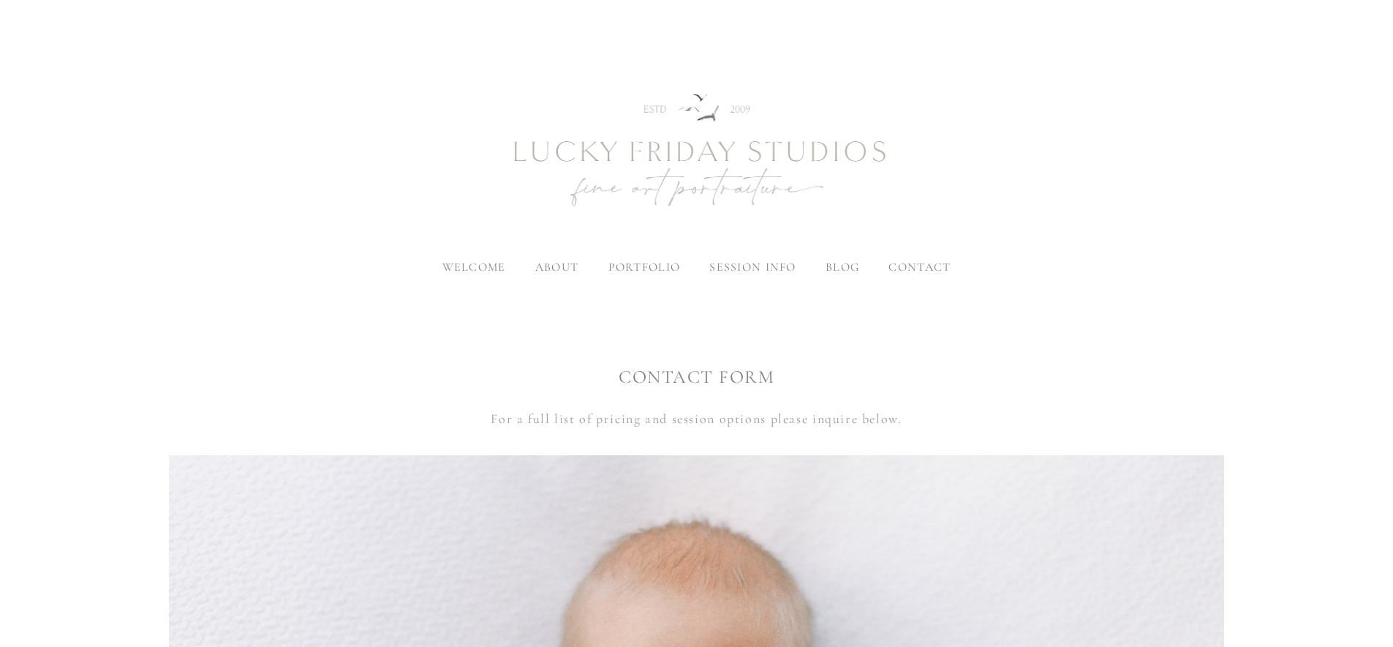 The width and height of the screenshot is (1393, 647). Describe the element at coordinates (474, 267) in the screenshot. I see `a: welcome` at that location.